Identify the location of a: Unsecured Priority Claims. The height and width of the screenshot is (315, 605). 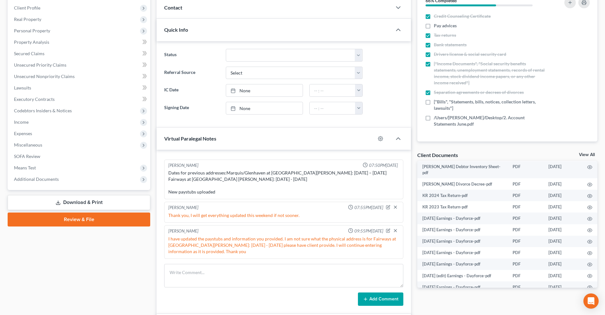
(79, 65).